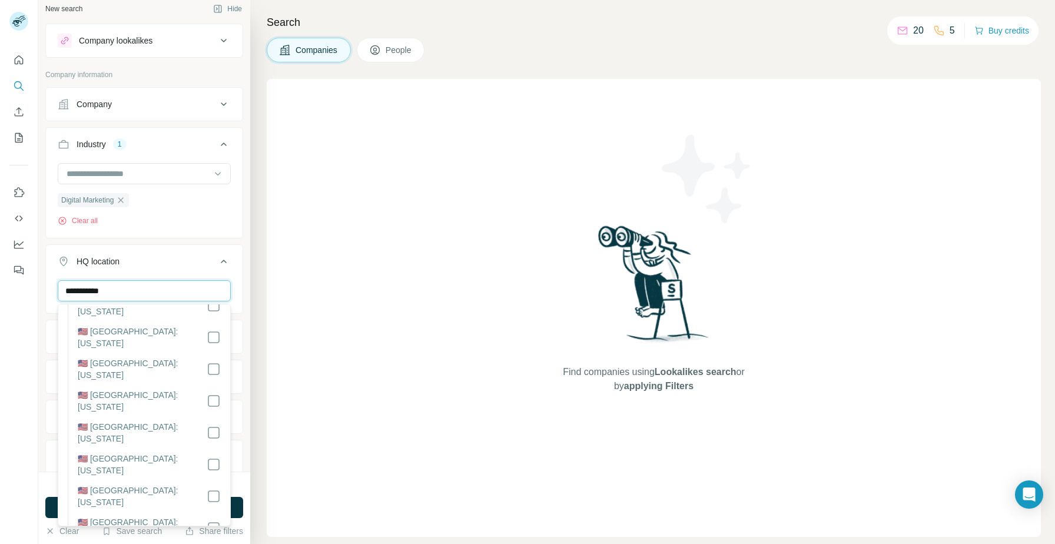 The image size is (1055, 544). I want to click on img: Surfe Illustration - Woman searching with binoculars, so click(654, 288).